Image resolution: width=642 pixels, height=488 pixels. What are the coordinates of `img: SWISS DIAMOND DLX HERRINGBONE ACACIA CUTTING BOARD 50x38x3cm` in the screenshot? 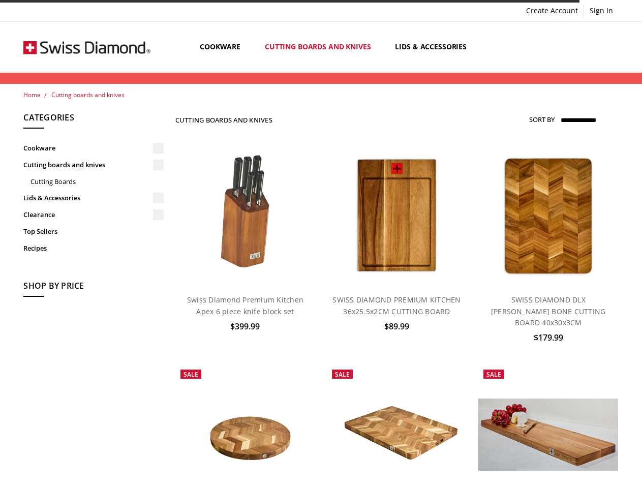 It's located at (397, 435).